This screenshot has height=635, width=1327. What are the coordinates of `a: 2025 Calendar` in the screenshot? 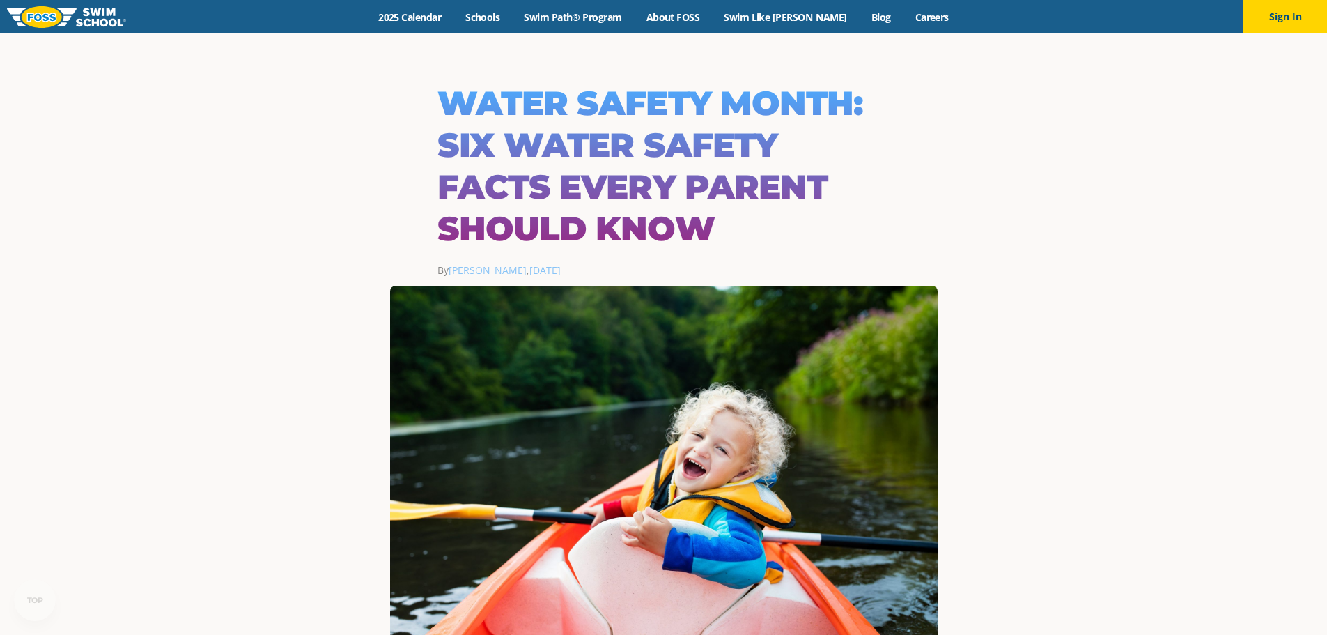 It's located at (410, 17).